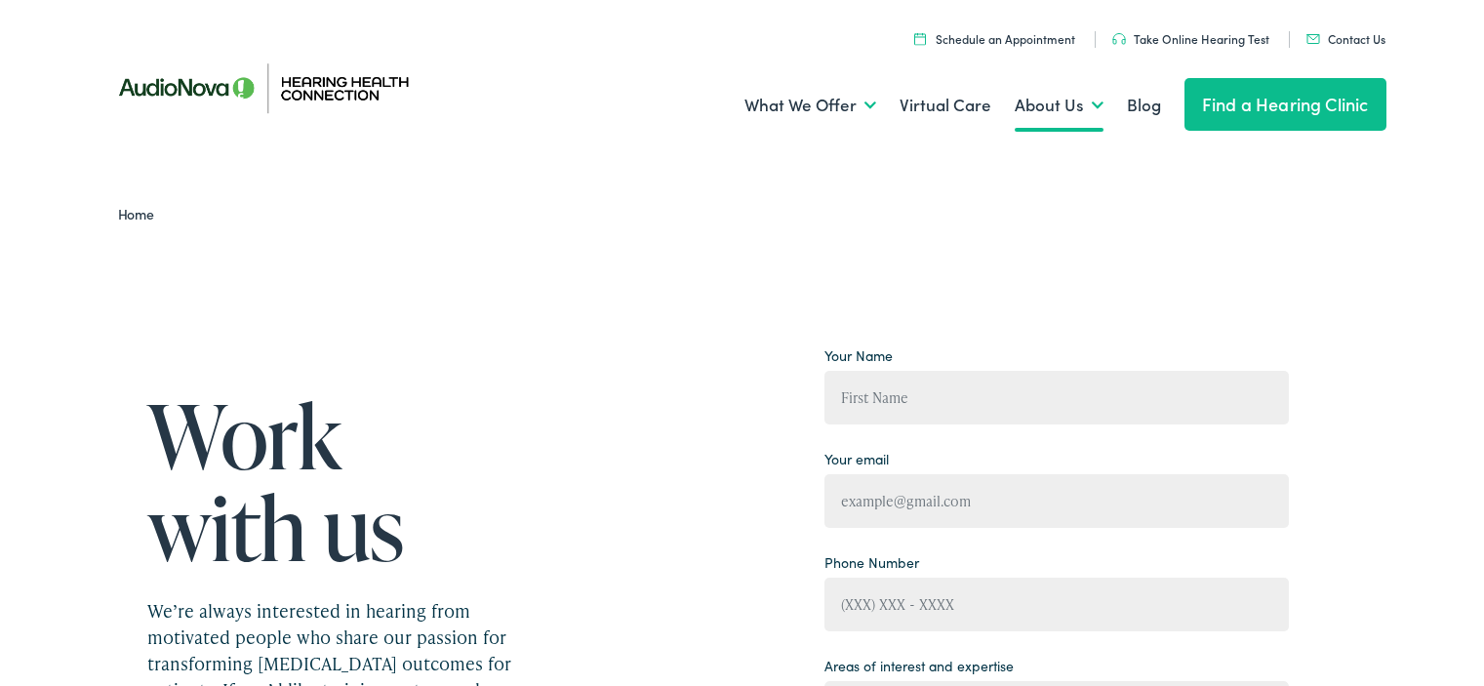 The height and width of the screenshot is (686, 1484). I want to click on input: First Name, so click(1057, 397).